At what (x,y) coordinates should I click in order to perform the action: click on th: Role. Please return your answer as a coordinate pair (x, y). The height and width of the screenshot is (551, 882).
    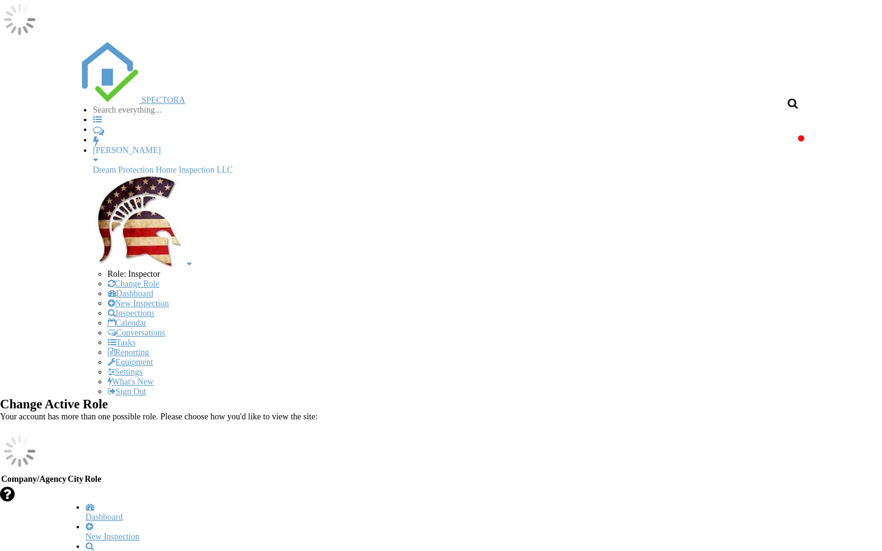
    Looking at the image, I should click on (93, 480).